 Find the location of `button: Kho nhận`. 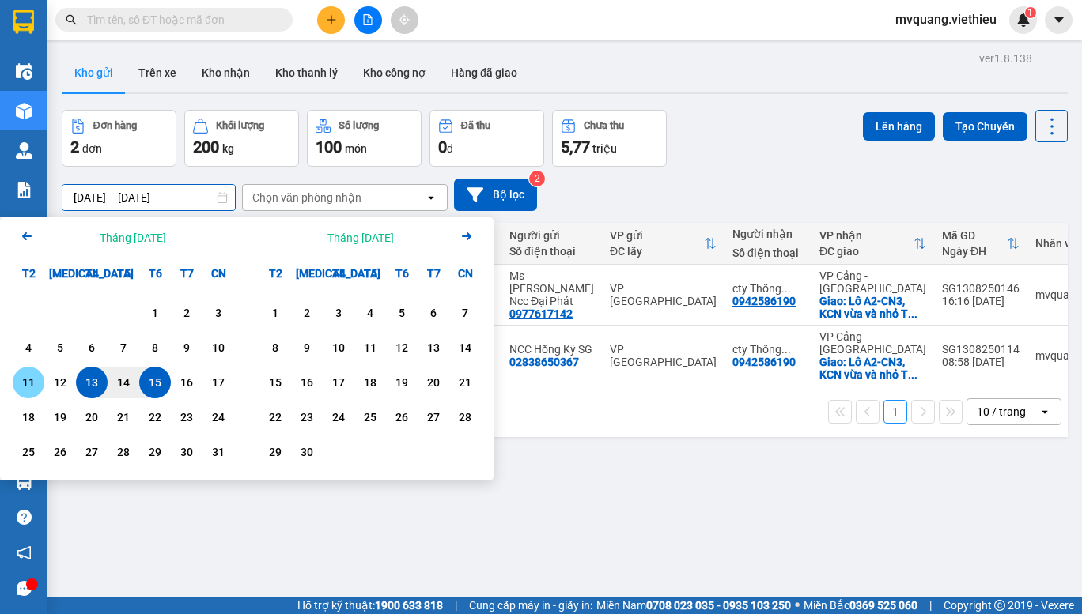

button: Kho nhận is located at coordinates (225, 73).